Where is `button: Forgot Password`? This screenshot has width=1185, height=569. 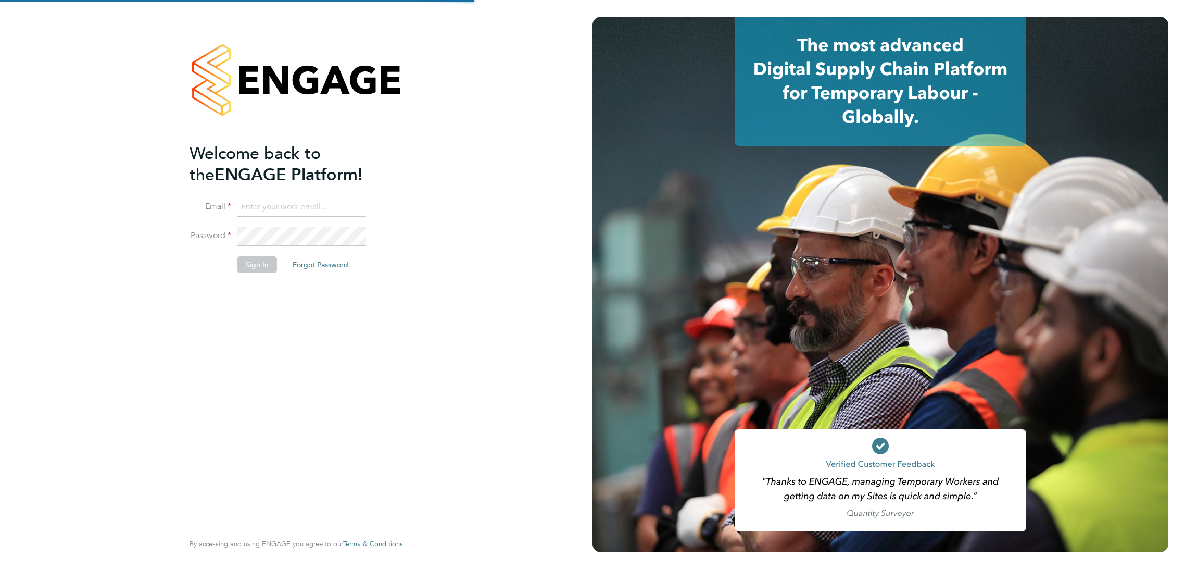
button: Forgot Password is located at coordinates (320, 265).